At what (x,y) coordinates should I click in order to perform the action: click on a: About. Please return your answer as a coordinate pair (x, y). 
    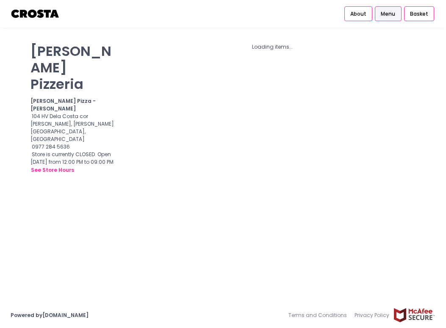
    Looking at the image, I should click on (358, 14).